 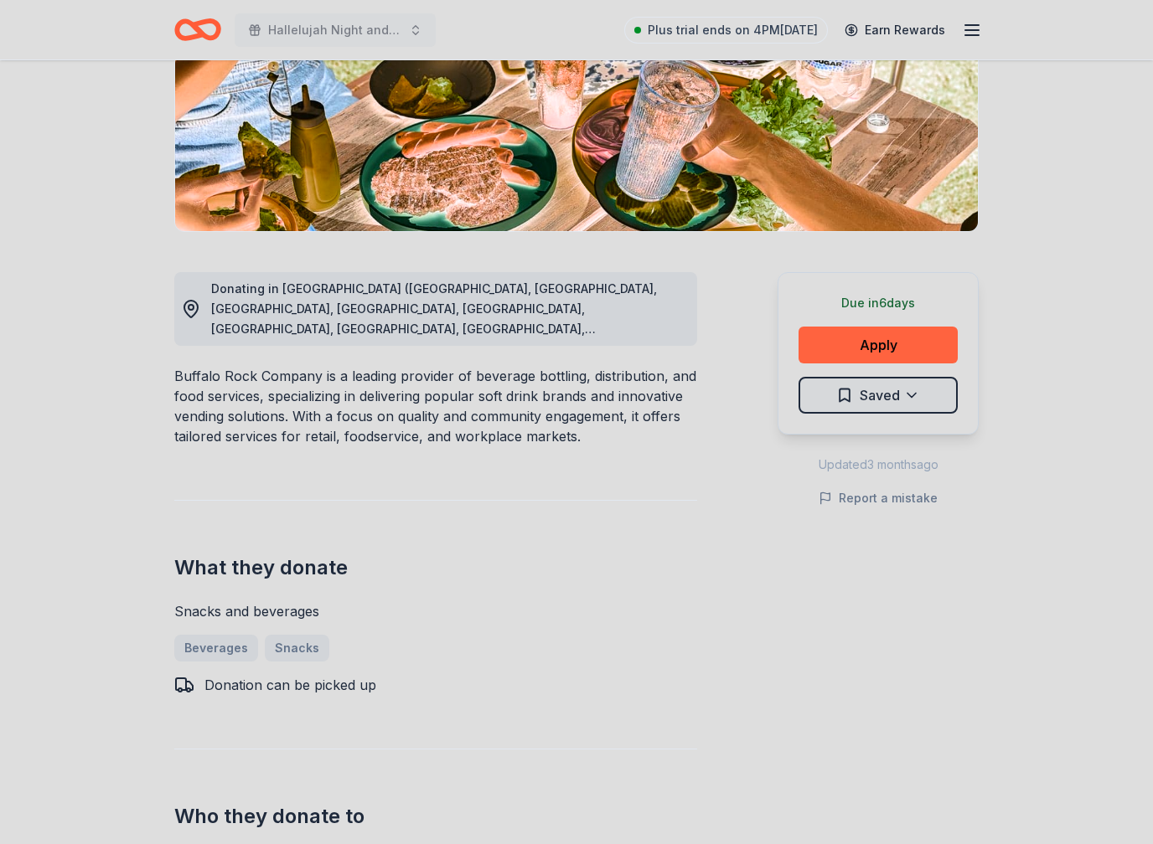 What do you see at coordinates (216, 648) in the screenshot?
I see `a: Beverages` at bounding box center [216, 648].